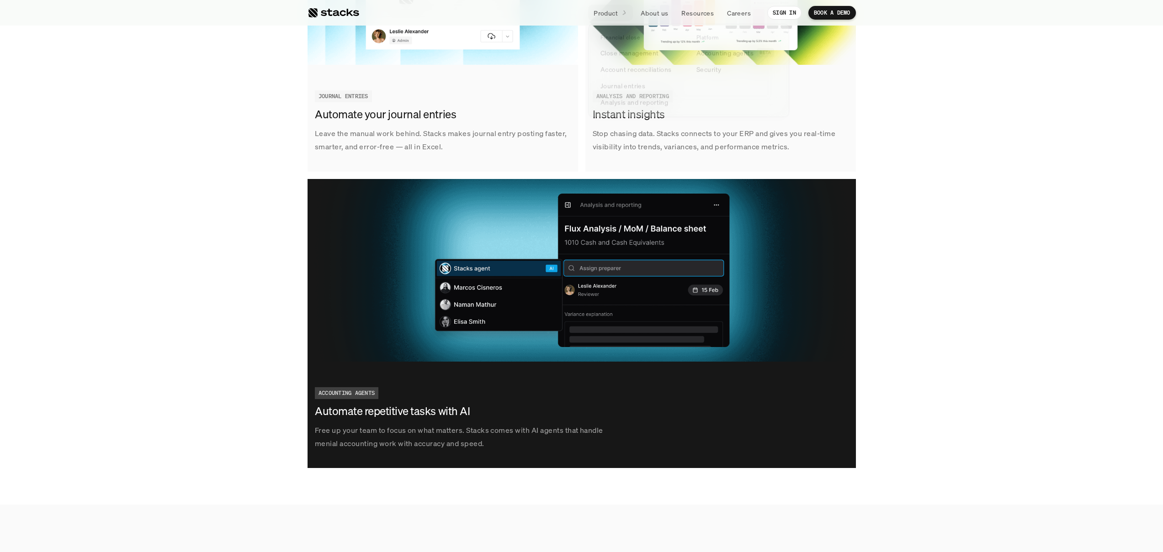 The height and width of the screenshot is (552, 1163). I want to click on a: Careers, so click(739, 13).